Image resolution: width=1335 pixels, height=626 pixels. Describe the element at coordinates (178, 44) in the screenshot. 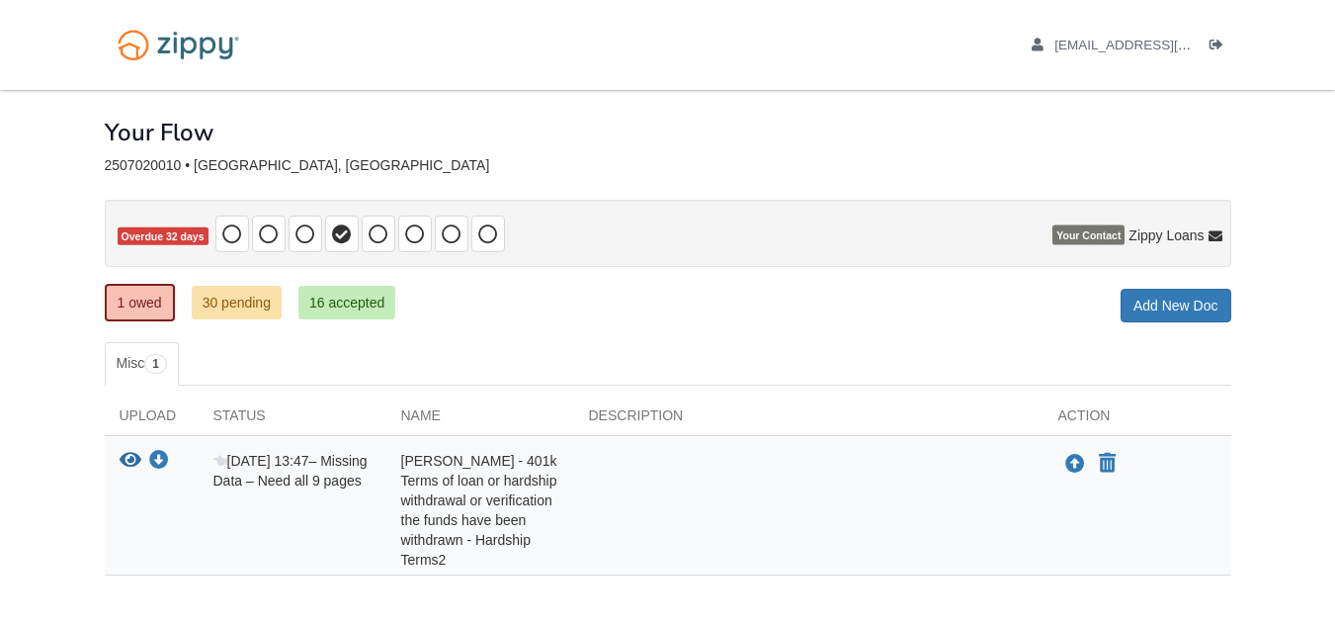

I see `img: Logo` at that location.